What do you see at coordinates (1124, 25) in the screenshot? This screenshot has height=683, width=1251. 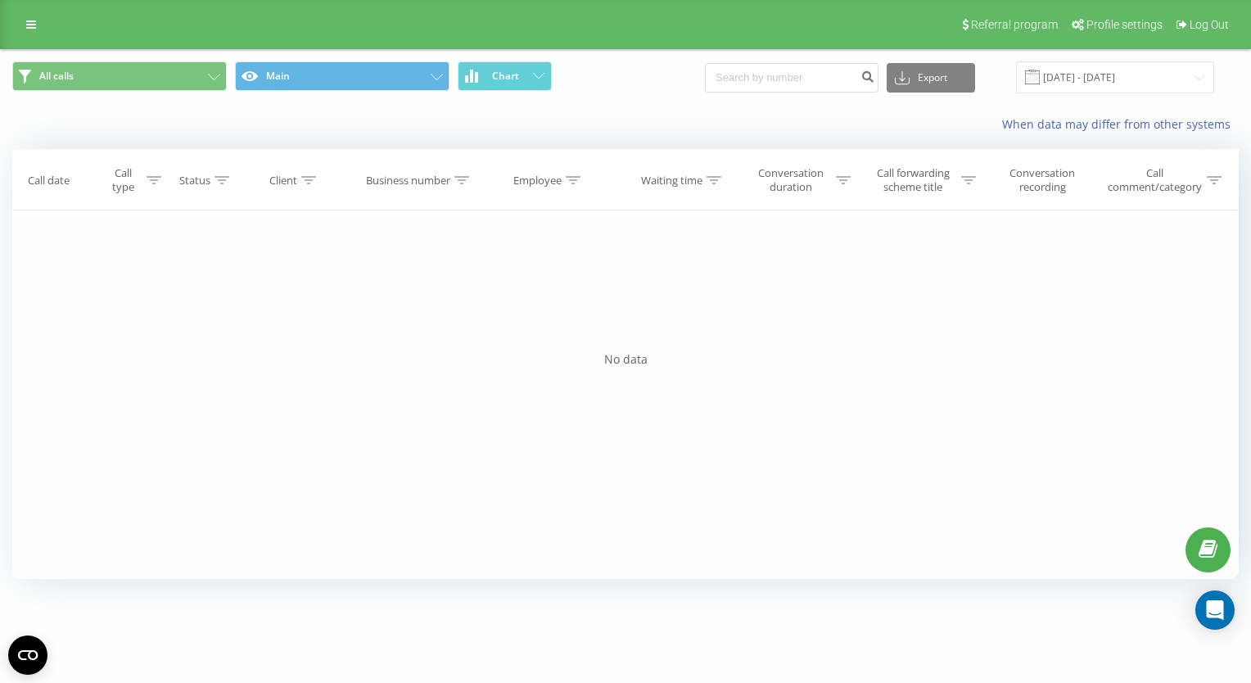 I see `span: Profile settings` at bounding box center [1124, 25].